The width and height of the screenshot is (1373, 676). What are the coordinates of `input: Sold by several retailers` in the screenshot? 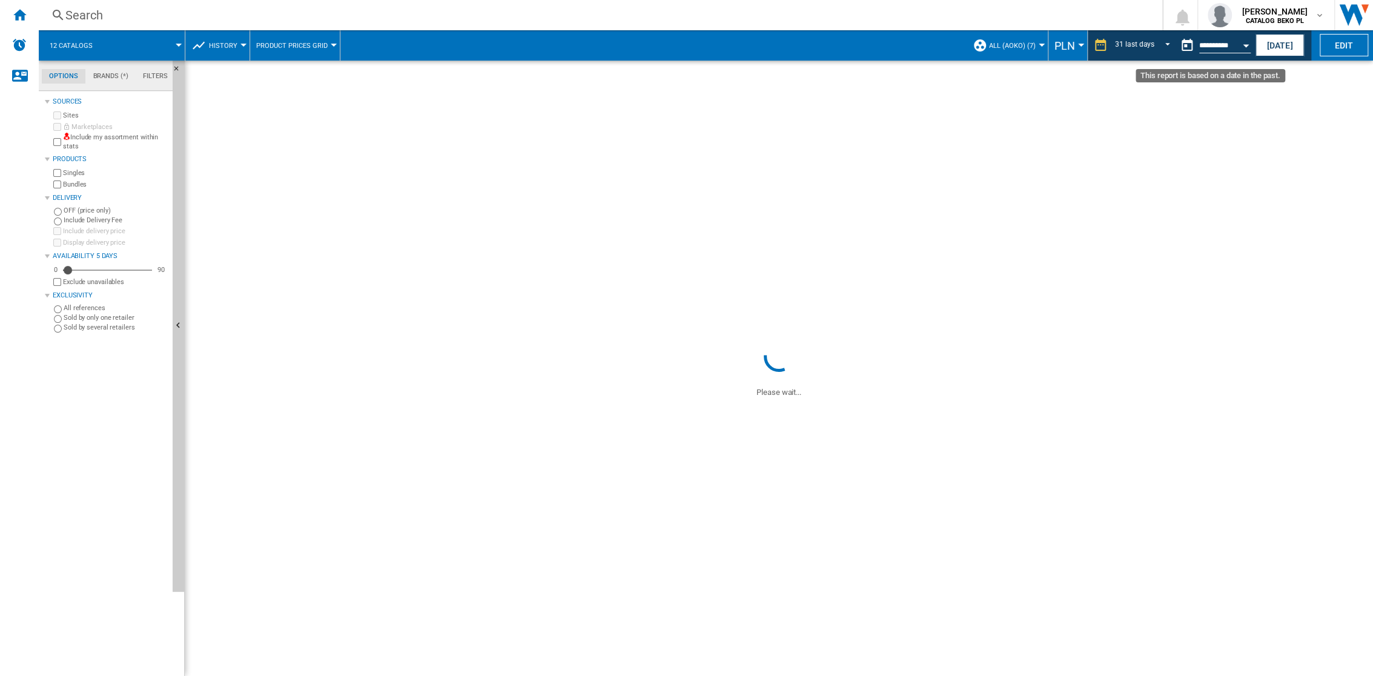 It's located at (58, 328).